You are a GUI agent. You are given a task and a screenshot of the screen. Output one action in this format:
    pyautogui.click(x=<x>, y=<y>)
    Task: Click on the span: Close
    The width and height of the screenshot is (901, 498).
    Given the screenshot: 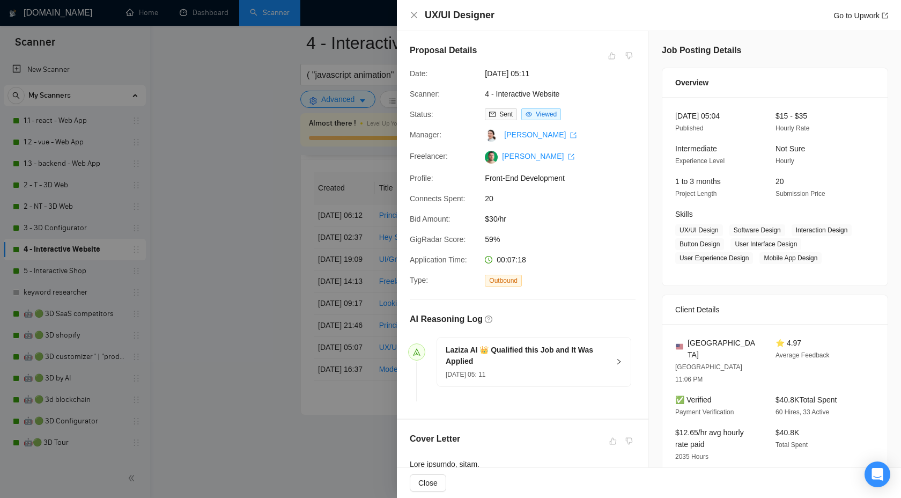 What is the action you would take?
    pyautogui.click(x=428, y=483)
    